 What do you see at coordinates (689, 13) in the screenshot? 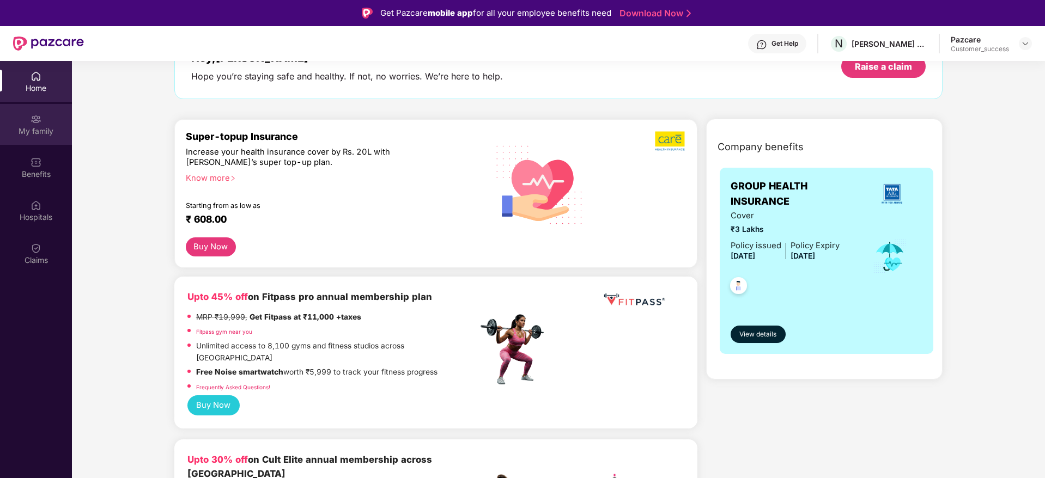
I see `img: Stroke` at bounding box center [689, 13].